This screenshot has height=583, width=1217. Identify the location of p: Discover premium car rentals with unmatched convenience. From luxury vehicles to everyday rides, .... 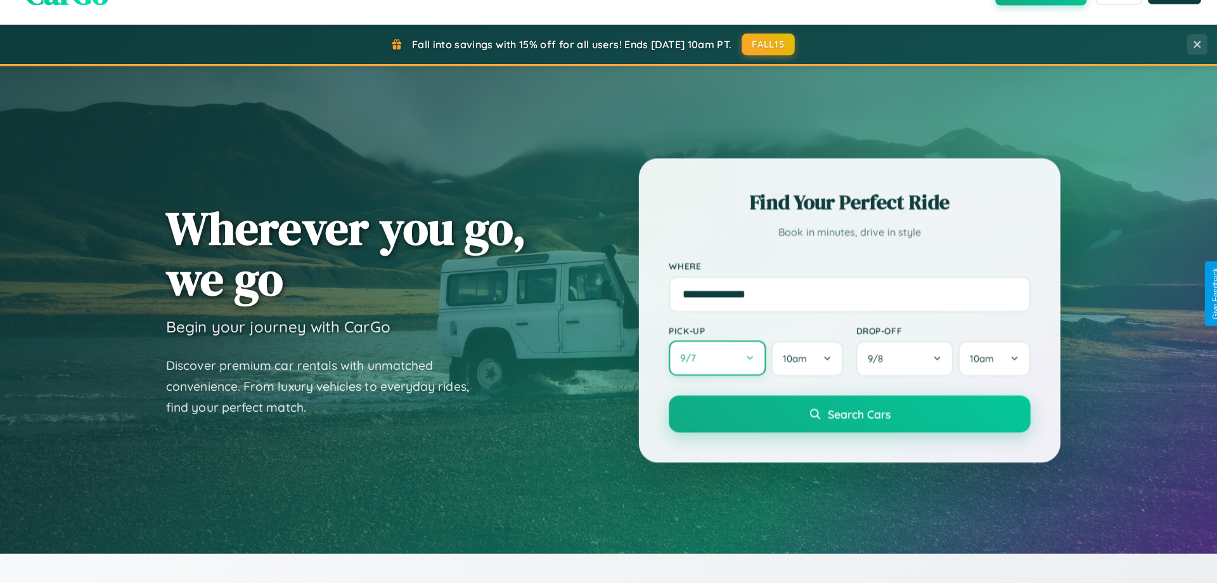
(323, 383).